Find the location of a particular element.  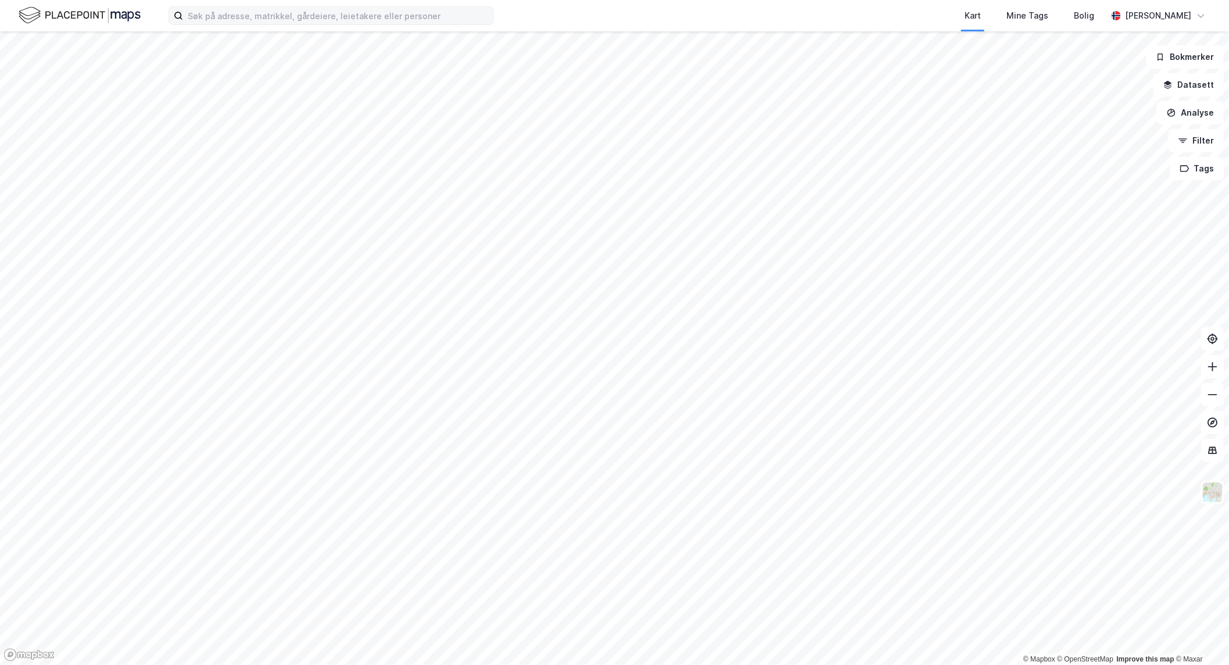

input: Søk på adresse, matrikkel, gårdeiere, leietakere eller personer is located at coordinates (338, 16).